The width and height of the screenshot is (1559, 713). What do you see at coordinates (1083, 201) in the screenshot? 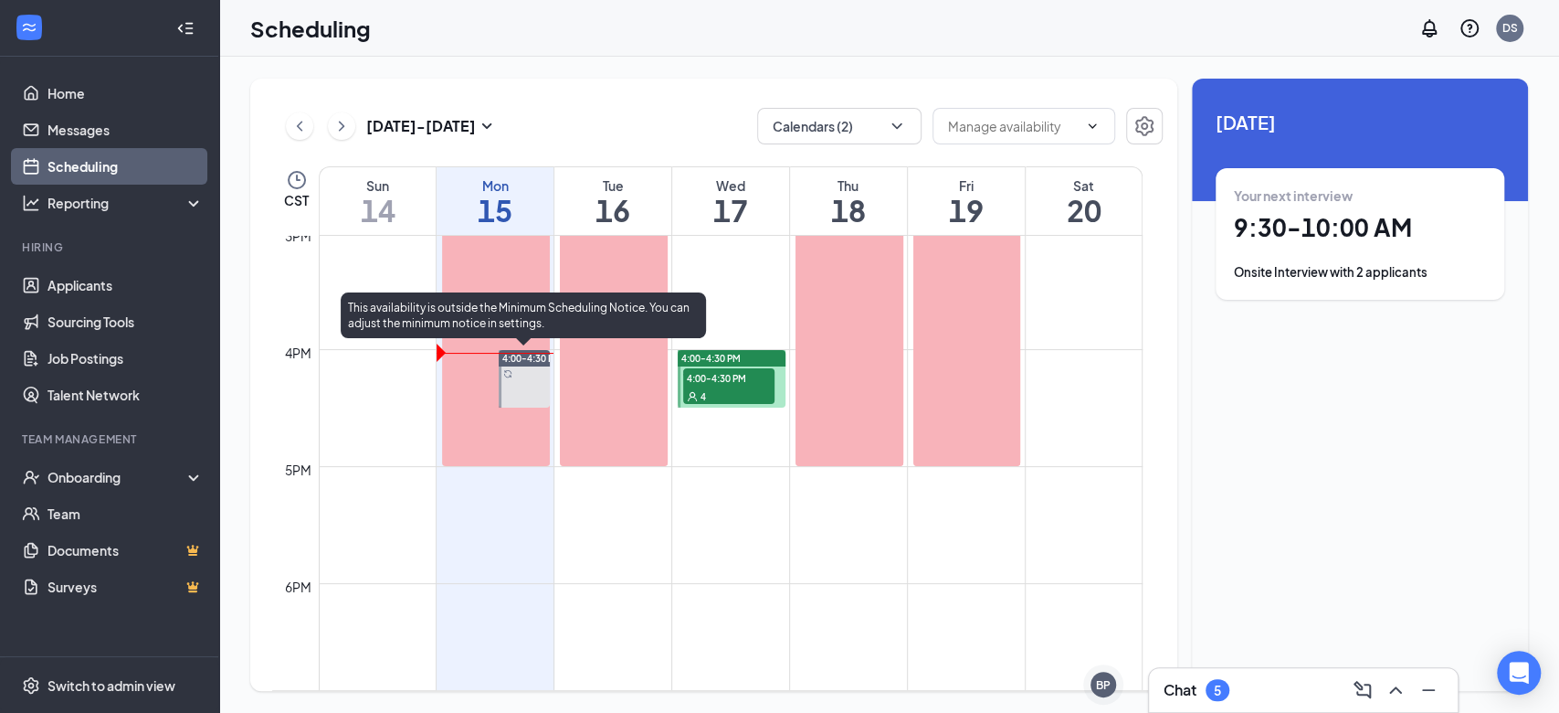
I see `a: September 20, 2025` at bounding box center [1083, 201].